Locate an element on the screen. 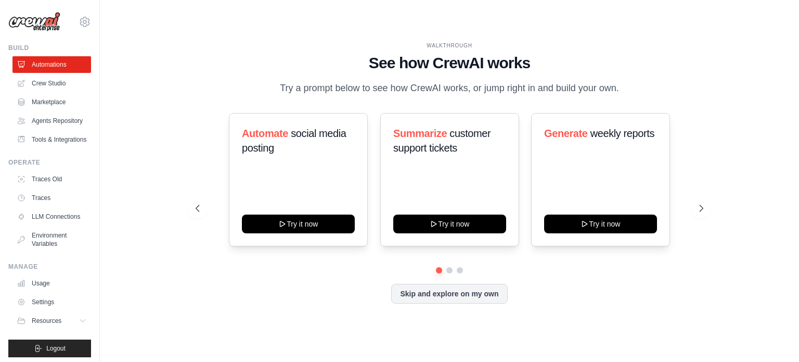  span: weekly reports is located at coordinates (623, 133).